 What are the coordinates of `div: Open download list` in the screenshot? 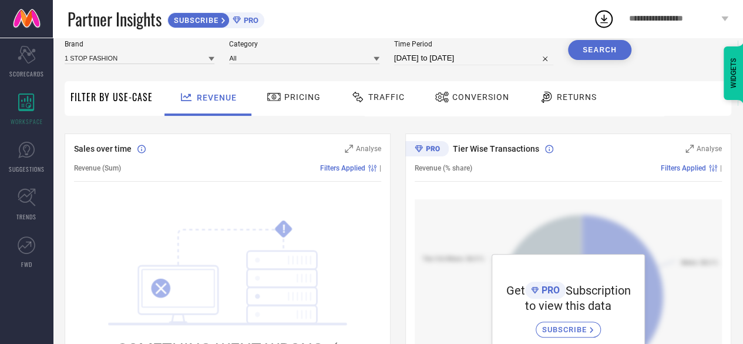 It's located at (604, 19).